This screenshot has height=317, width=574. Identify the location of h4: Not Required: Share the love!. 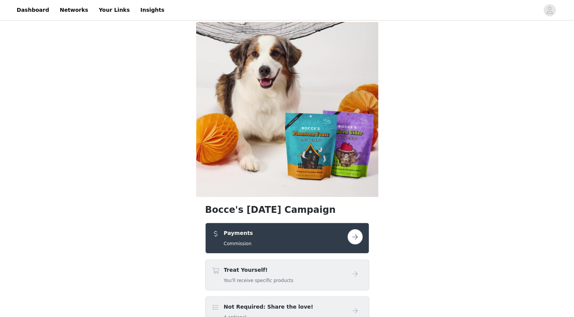
(269, 306).